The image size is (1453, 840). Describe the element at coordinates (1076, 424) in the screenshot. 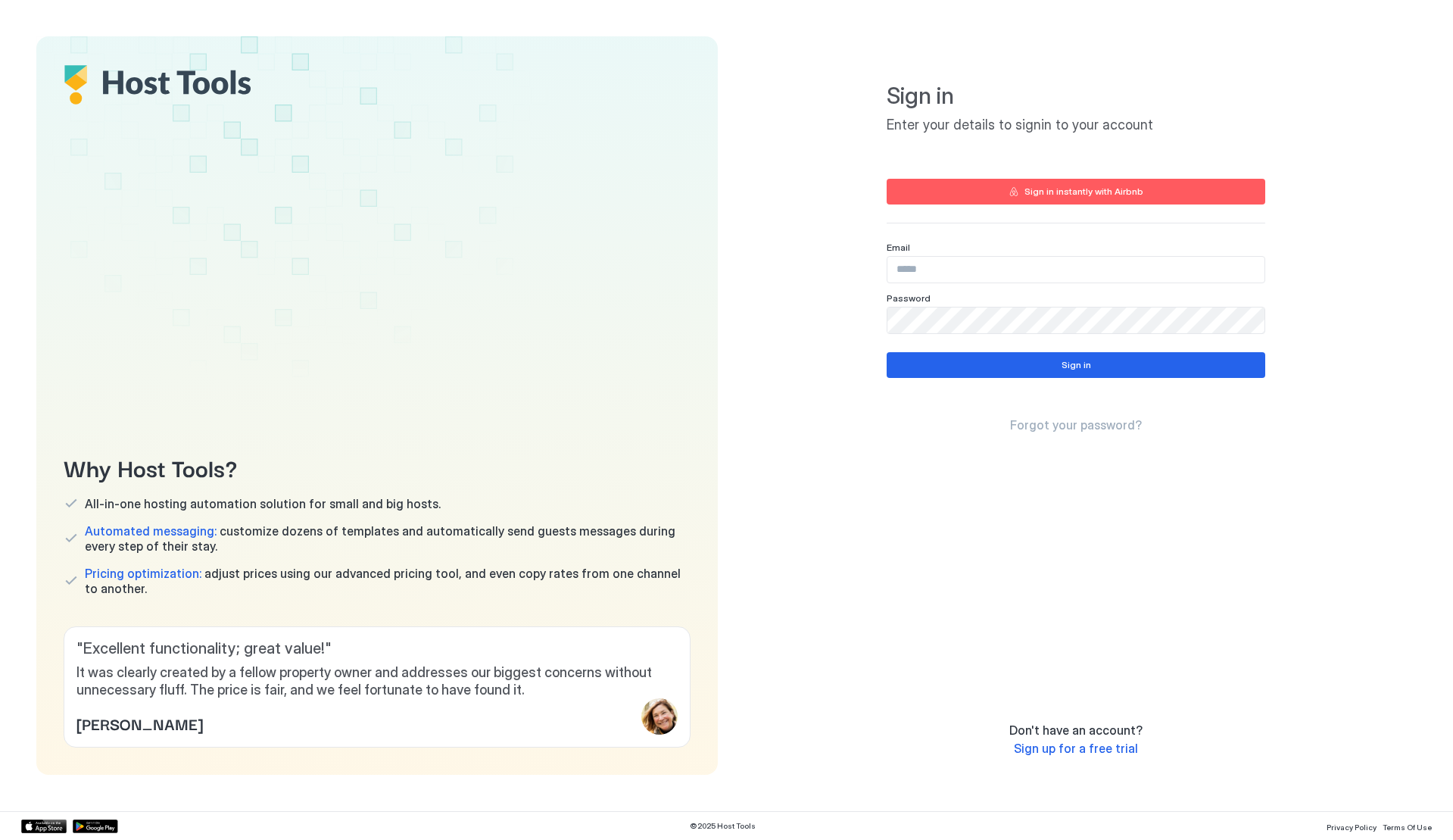

I see `span: Forgot your password?` at that location.